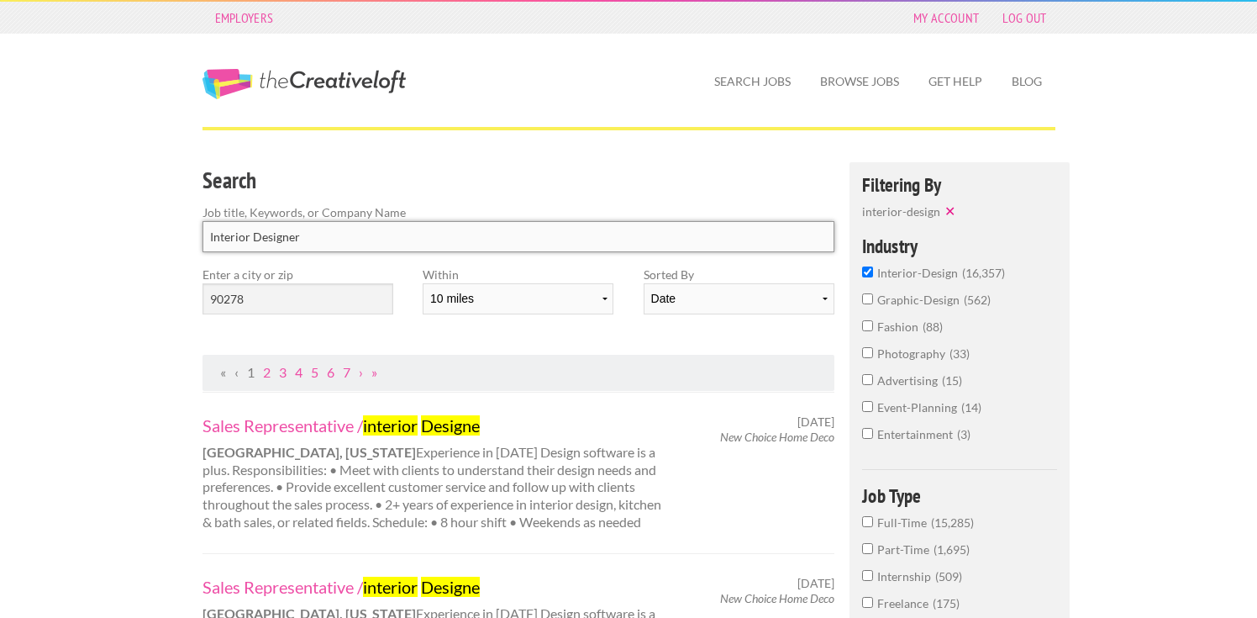 The height and width of the screenshot is (618, 1257). Describe the element at coordinates (920, 407) in the screenshot. I see `span: event-planning` at that location.